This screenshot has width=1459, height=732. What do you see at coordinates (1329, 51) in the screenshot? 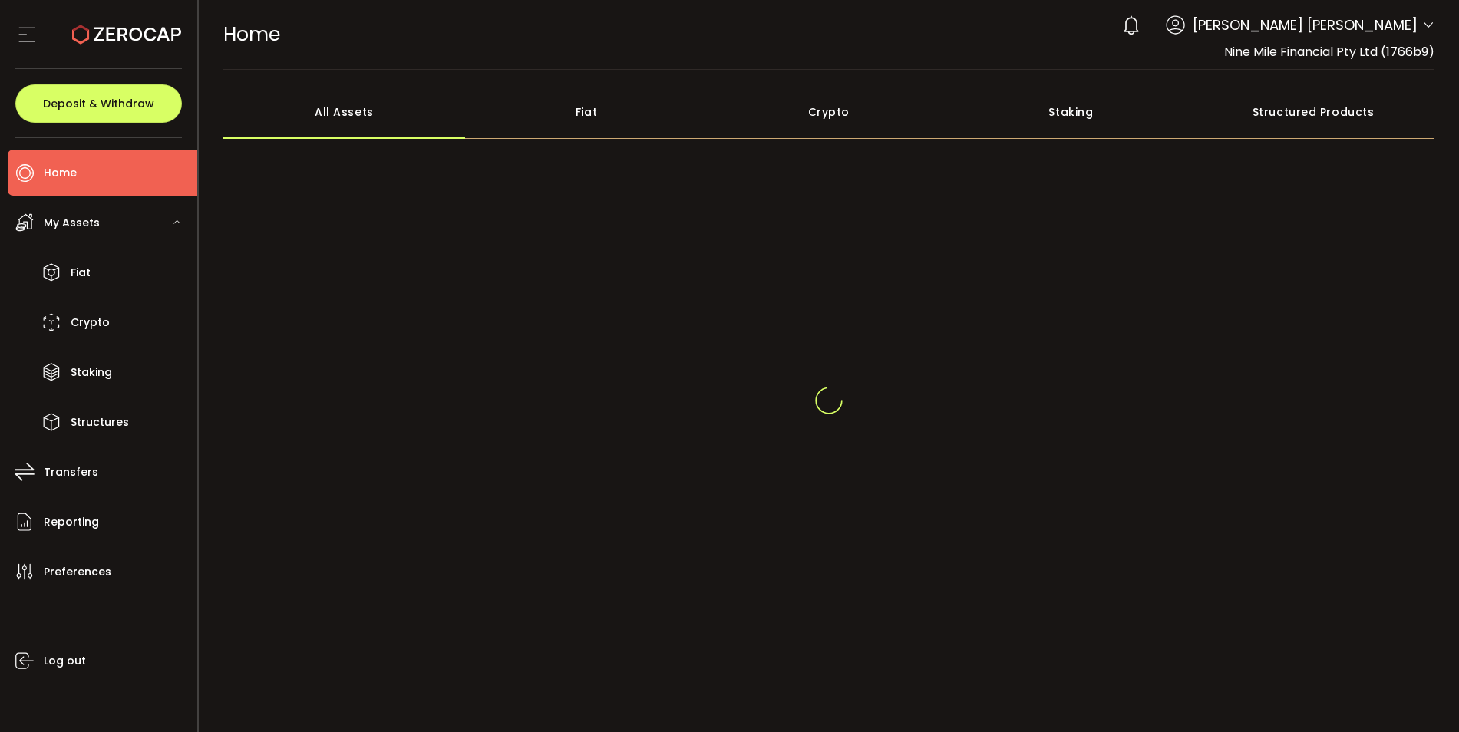
I see `span: Nine Mile Financial Pty Ltd (1766b9)` at bounding box center [1329, 51].